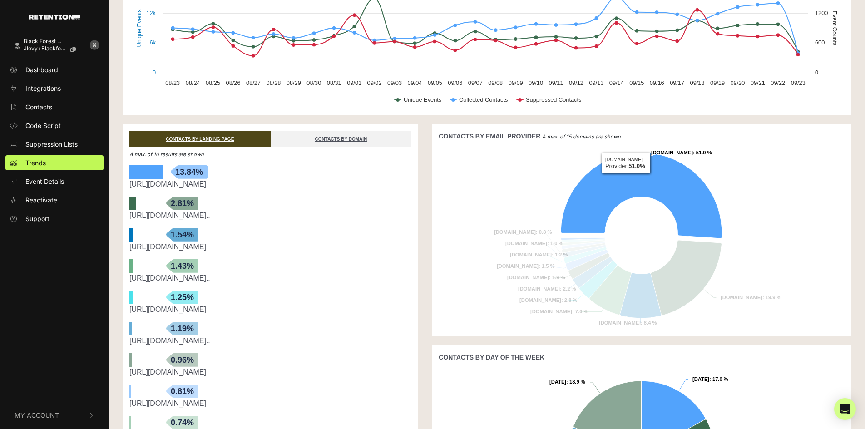  I want to click on text: 08/30, so click(314, 83).